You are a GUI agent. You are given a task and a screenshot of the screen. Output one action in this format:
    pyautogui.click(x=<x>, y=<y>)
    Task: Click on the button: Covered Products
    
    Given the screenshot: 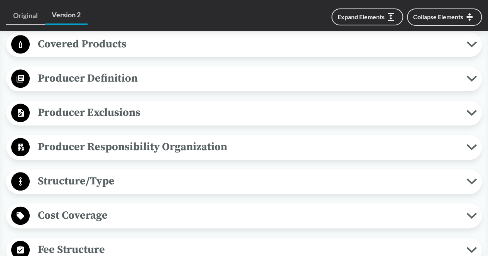 What is the action you would take?
    pyautogui.click(x=244, y=44)
    